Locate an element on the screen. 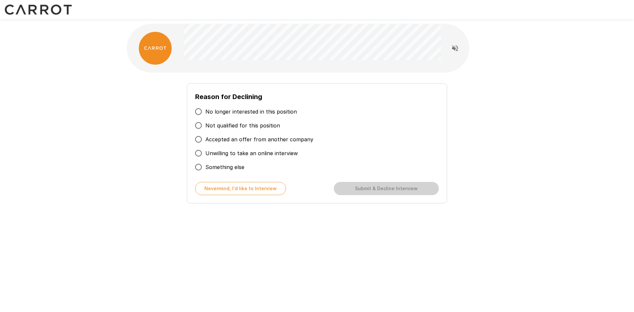  span: Not qualified for this position is located at coordinates (243, 125).